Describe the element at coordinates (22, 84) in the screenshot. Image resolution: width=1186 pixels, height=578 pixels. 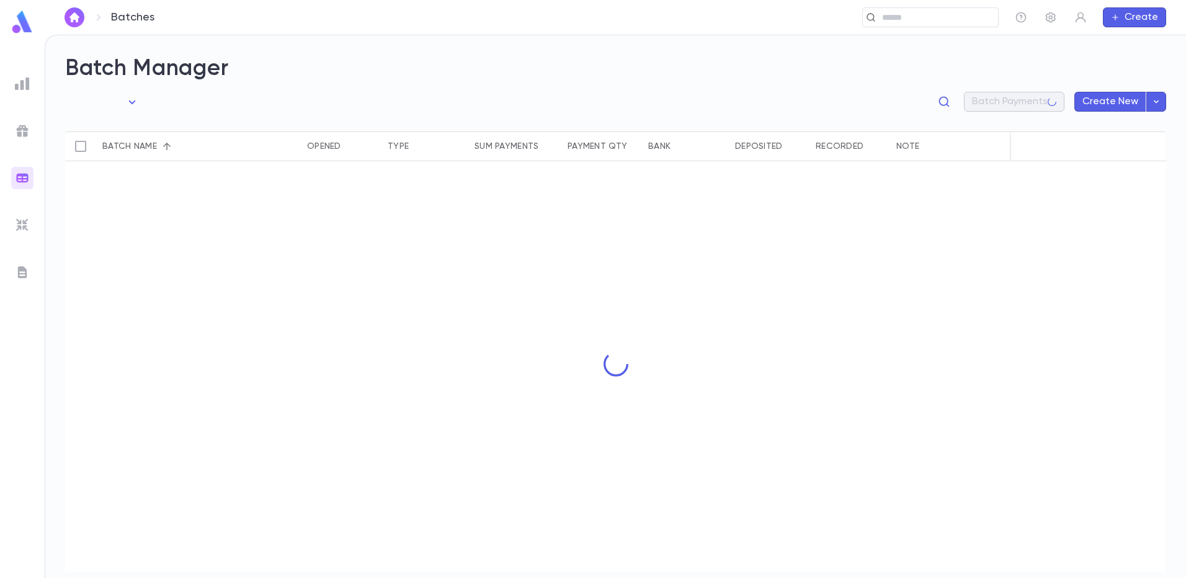
I see `img: reports_grey.c525e4749d1bce6a11f5fe2a8de1b229.svg` at that location.